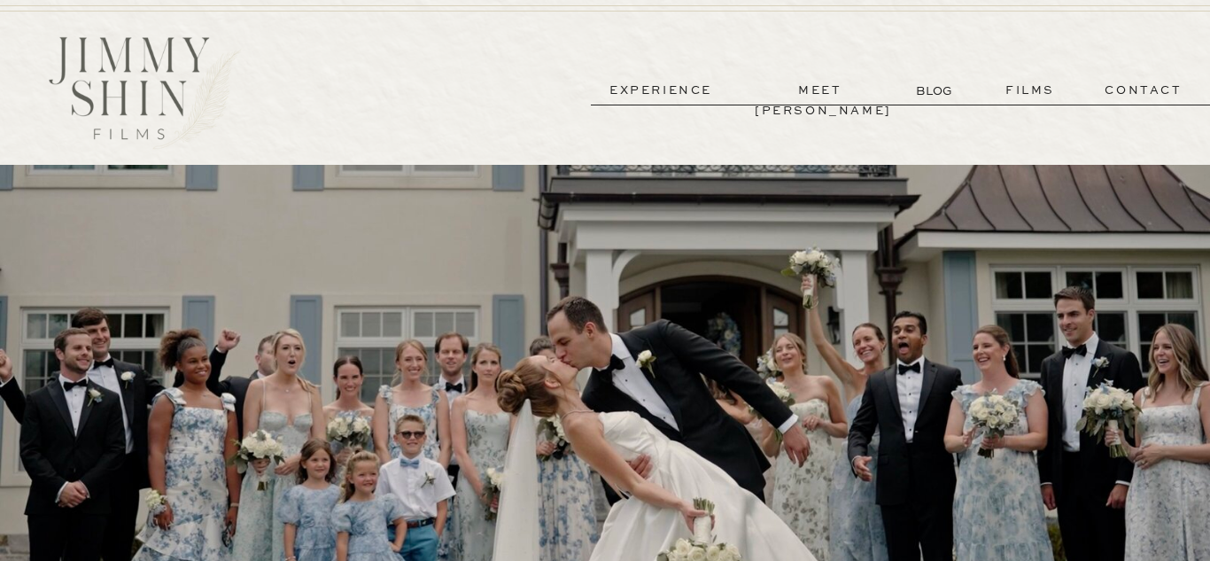 This screenshot has width=1210, height=561. Describe the element at coordinates (935, 90) in the screenshot. I see `a: BLOG` at that location.